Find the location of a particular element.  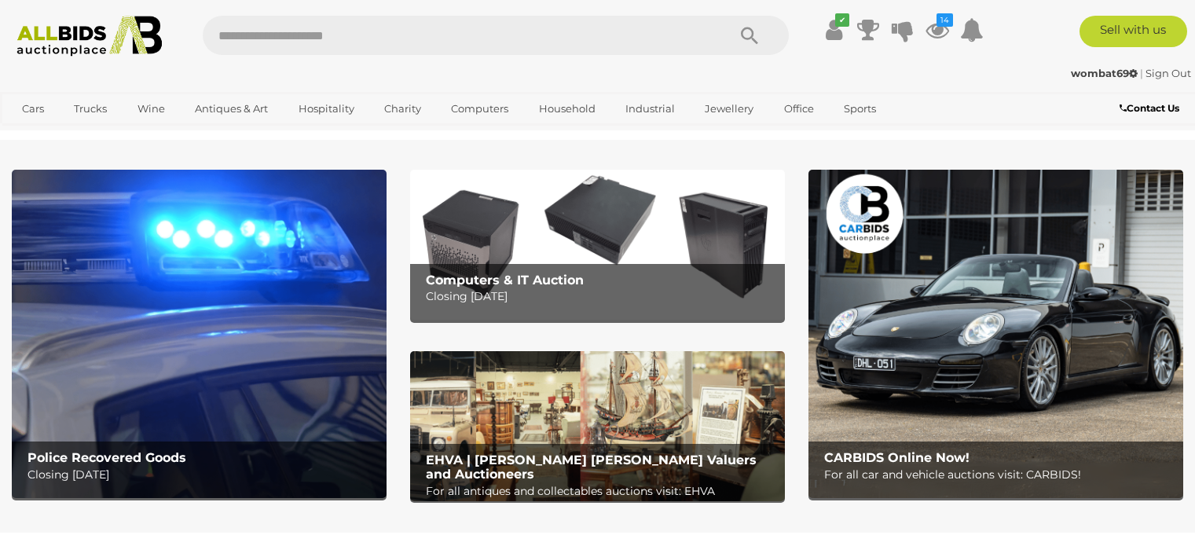

b: CARBIDS Online Now! is located at coordinates (896, 457).